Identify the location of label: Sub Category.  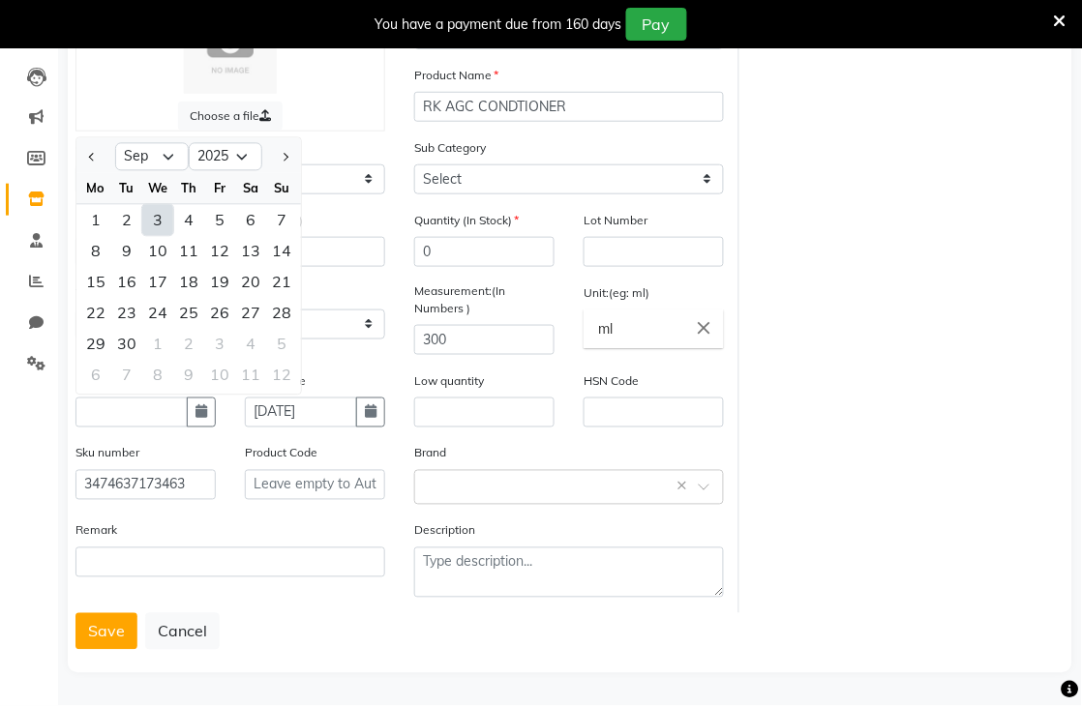
(450, 148).